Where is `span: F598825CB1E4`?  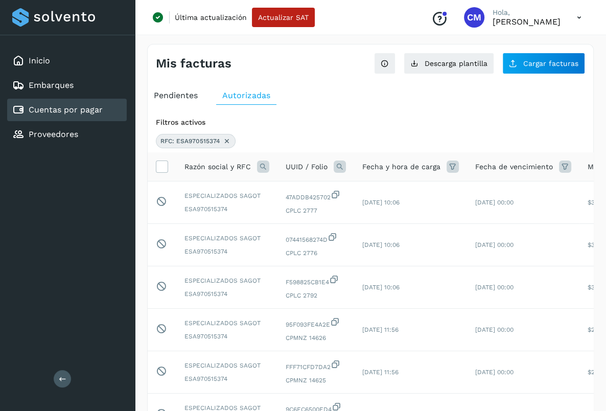
span: F598825CB1E4 is located at coordinates (316, 280).